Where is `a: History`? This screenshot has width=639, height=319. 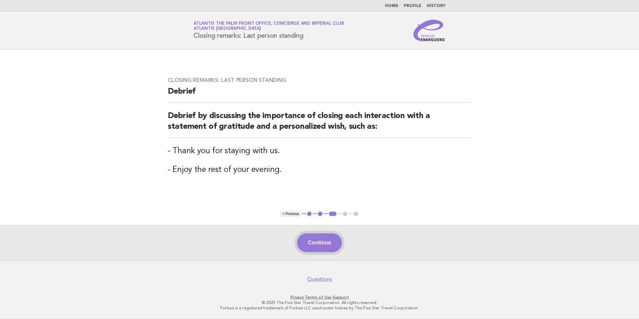
a: History is located at coordinates (436, 6).